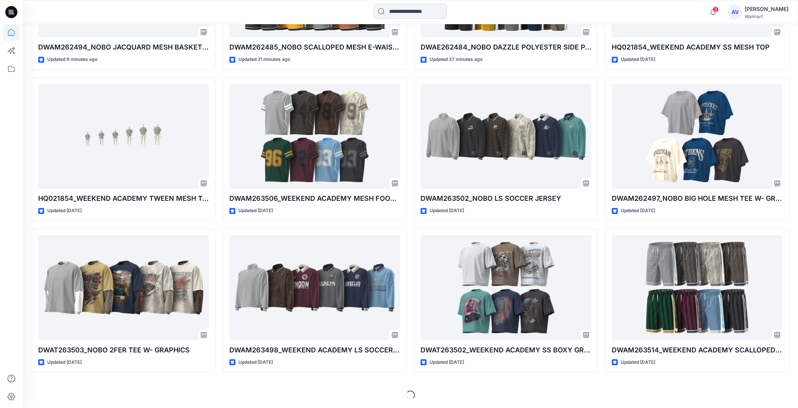 The height and width of the screenshot is (408, 798). Describe the element at coordinates (315, 198) in the screenshot. I see `p: DWAM263506_WEEKEND ACADEMY MESH FOOTBALL JERSEY` at that location.